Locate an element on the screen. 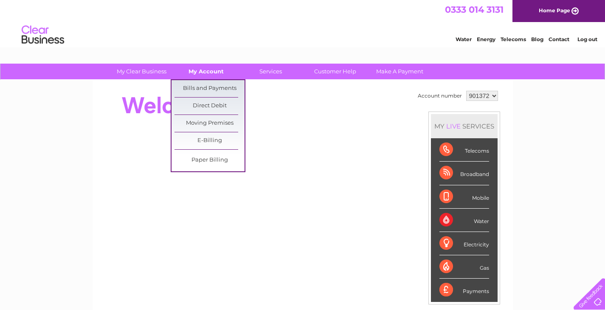  a: Moving Premises is located at coordinates (209, 123).